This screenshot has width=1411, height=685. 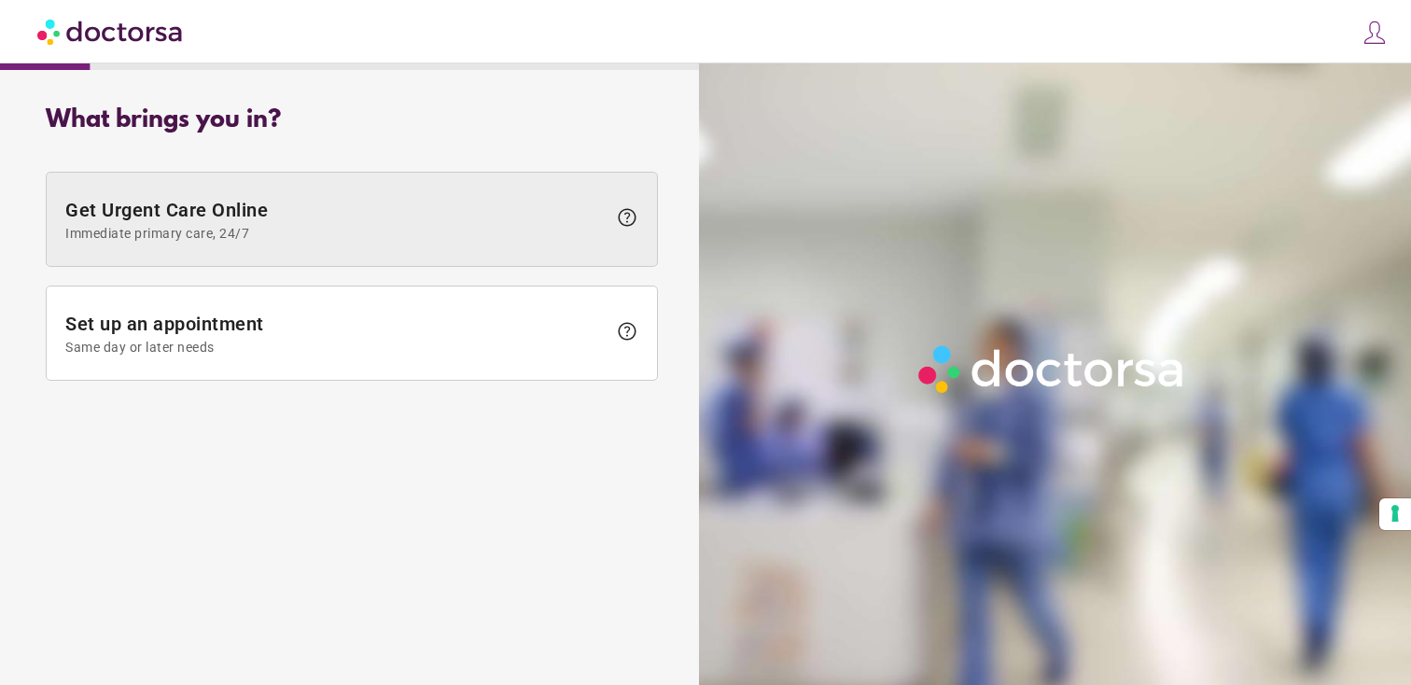 What do you see at coordinates (336, 347) in the screenshot?
I see `span: Same day or later needs` at bounding box center [336, 347].